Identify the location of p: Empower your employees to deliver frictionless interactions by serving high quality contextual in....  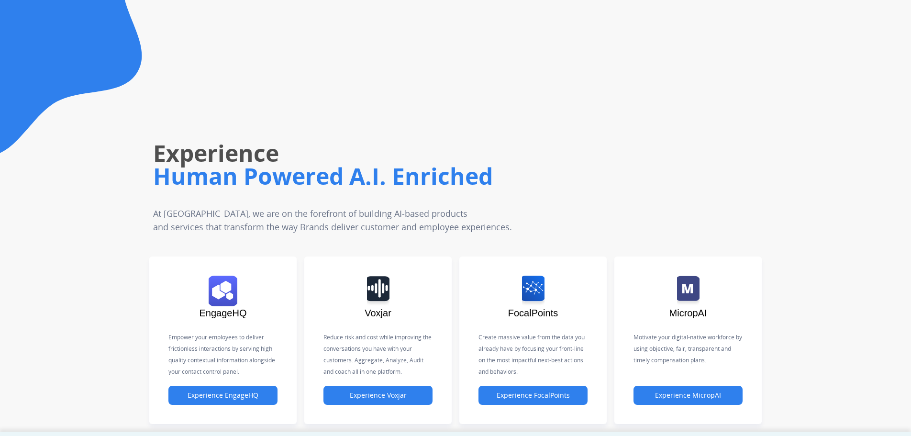
(223, 354).